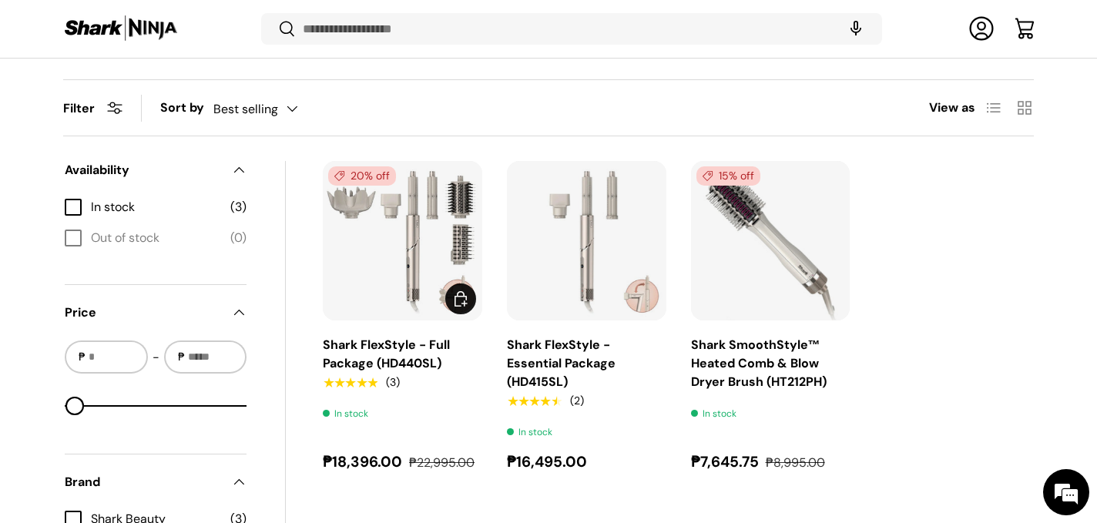 This screenshot has width=1097, height=523. I want to click on span: View as, so click(953, 108).